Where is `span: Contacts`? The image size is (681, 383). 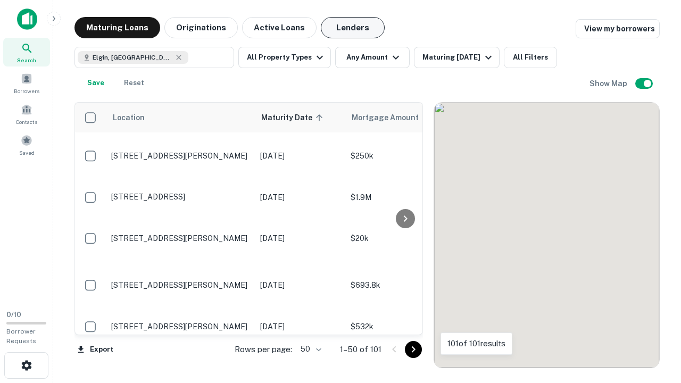 span: Contacts is located at coordinates (27, 122).